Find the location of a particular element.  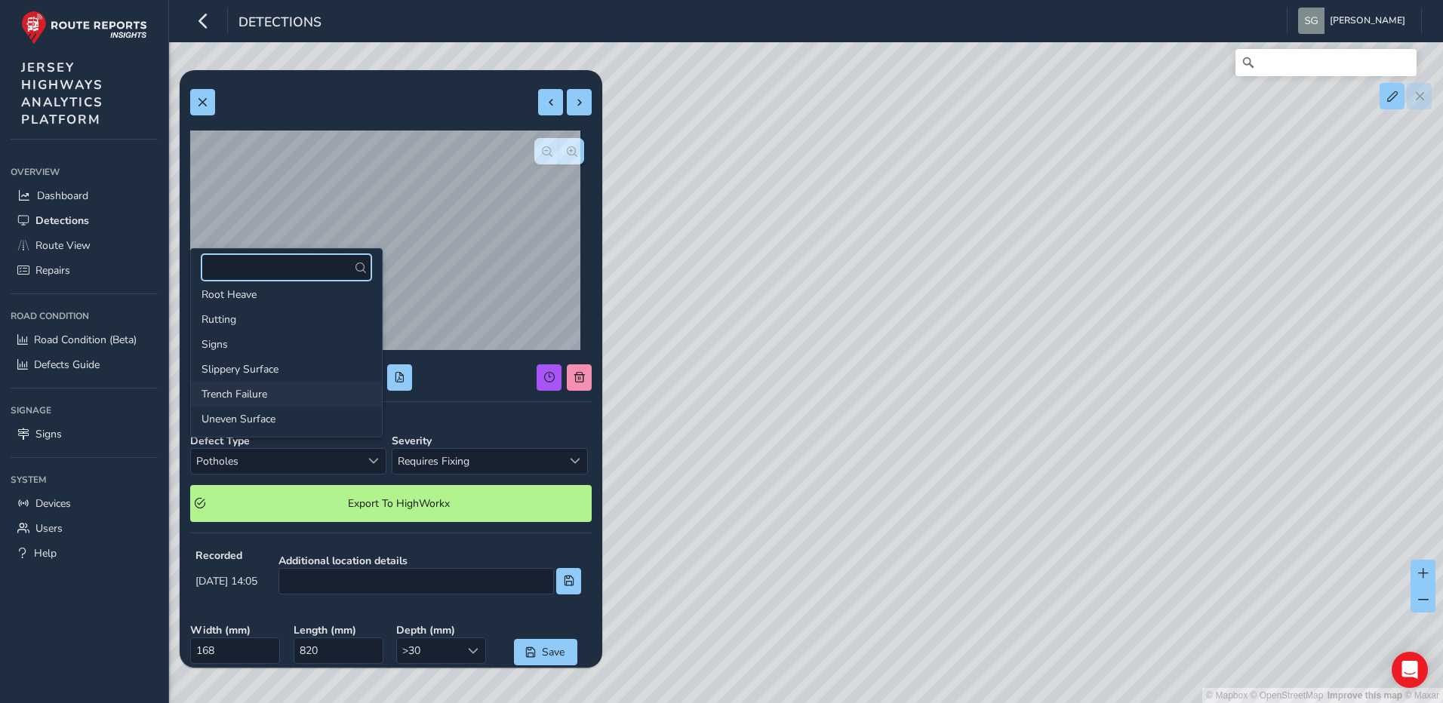

img: rr logo is located at coordinates (84, 27).